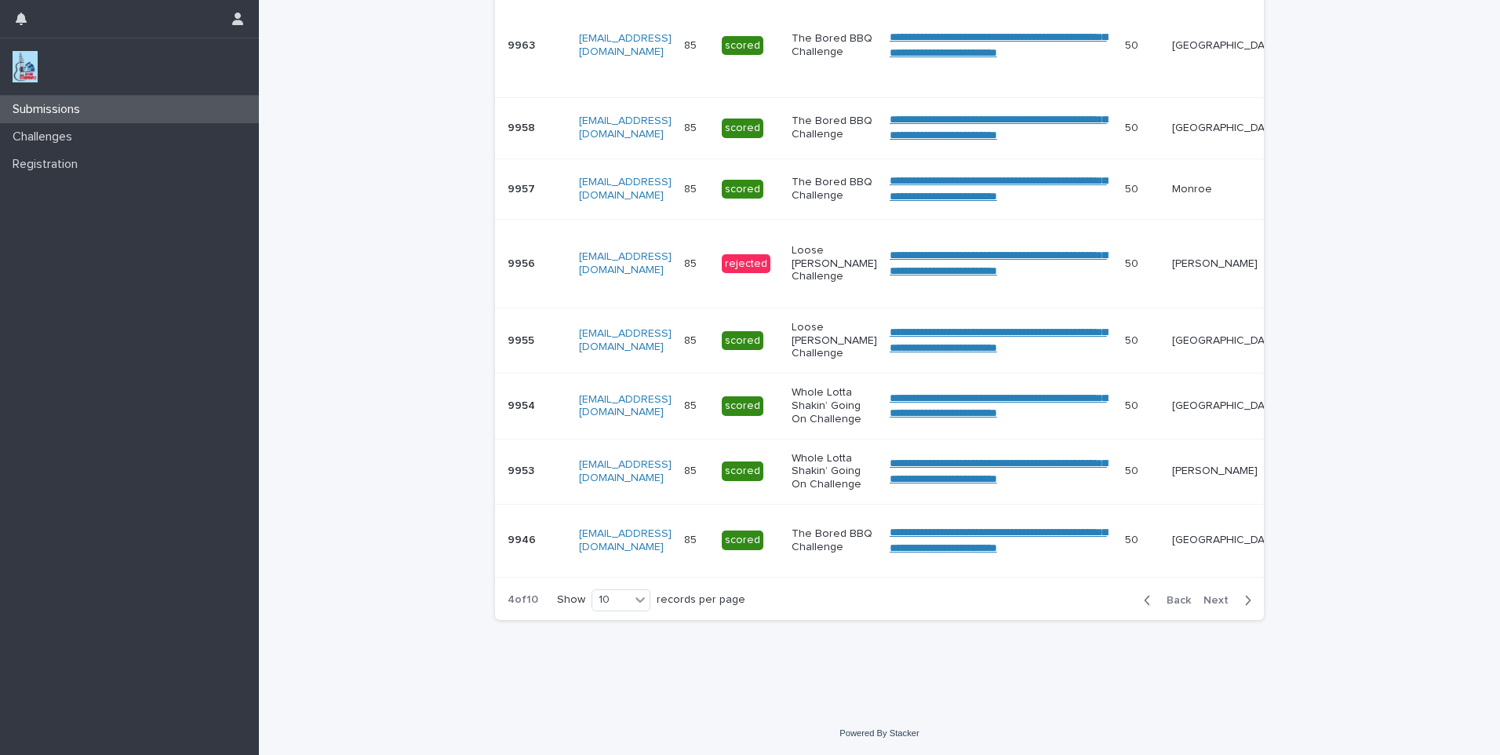 The image size is (1500, 755). Describe the element at coordinates (522, 339) in the screenshot. I see `p: 9955` at that location.